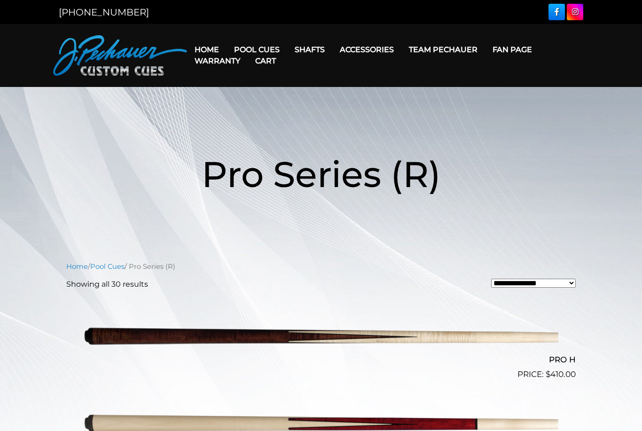 The height and width of the screenshot is (431, 642). Describe the element at coordinates (321, 337) in the screenshot. I see `img: PRO H` at that location.